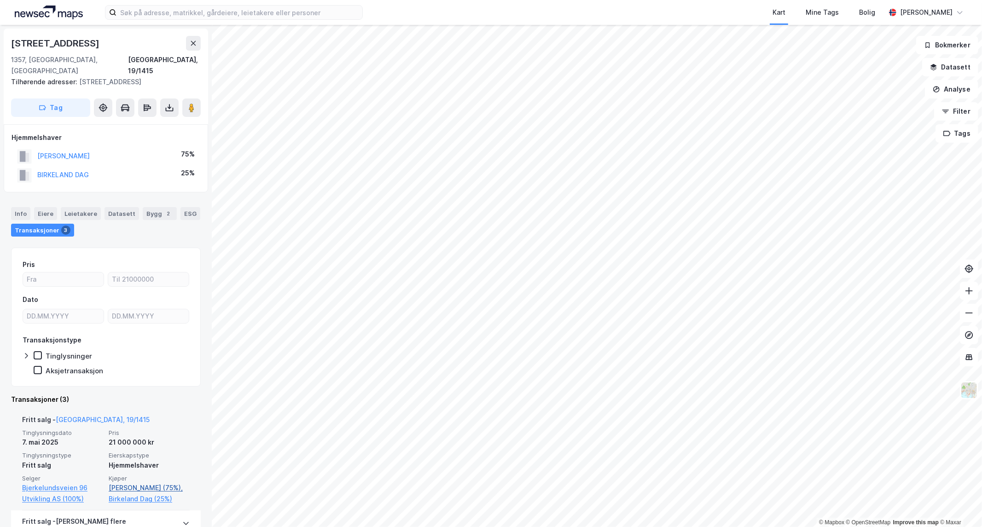  What do you see at coordinates (190, 214) in the screenshot?
I see `div: ESG` at bounding box center [190, 214].